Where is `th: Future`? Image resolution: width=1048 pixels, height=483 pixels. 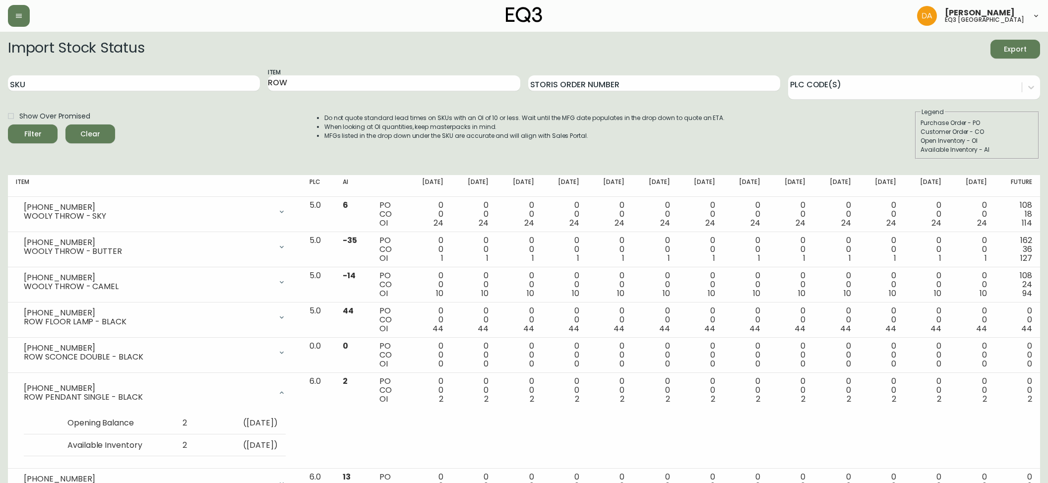
th: Future is located at coordinates (1017, 186).